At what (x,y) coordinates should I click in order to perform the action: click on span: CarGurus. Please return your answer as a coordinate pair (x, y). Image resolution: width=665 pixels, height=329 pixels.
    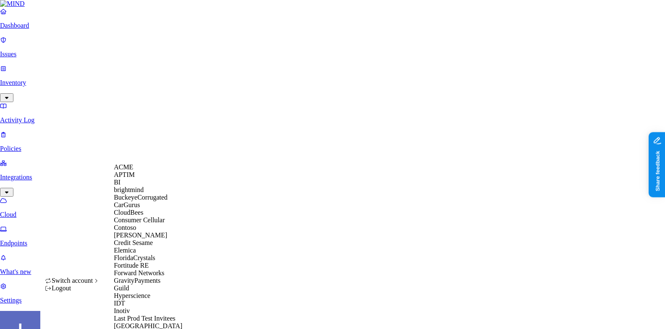
    Looking at the image, I should click on (127, 204).